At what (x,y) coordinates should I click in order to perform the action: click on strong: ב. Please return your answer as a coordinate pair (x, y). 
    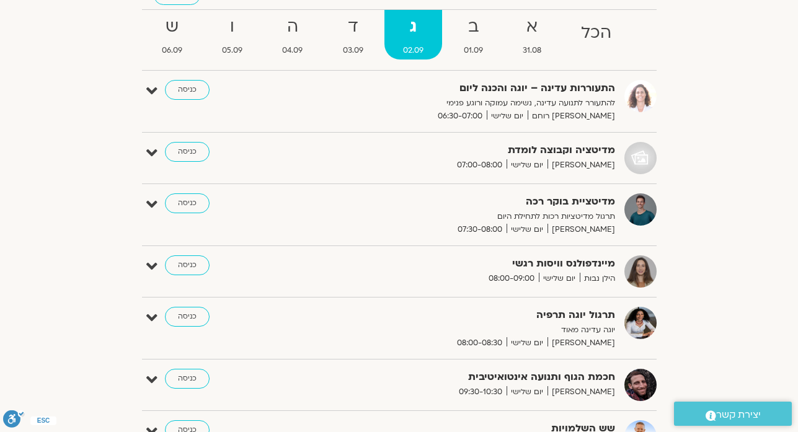
    Looking at the image, I should click on (472, 27).